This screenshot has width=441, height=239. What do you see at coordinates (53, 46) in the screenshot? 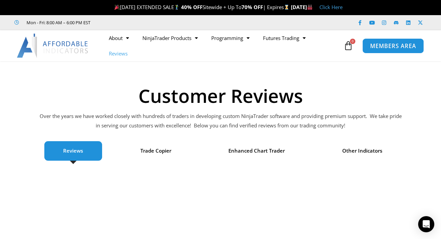
I see `img: LogoAI | Affordable Indicators – NinjaTrader` at bounding box center [53, 46].